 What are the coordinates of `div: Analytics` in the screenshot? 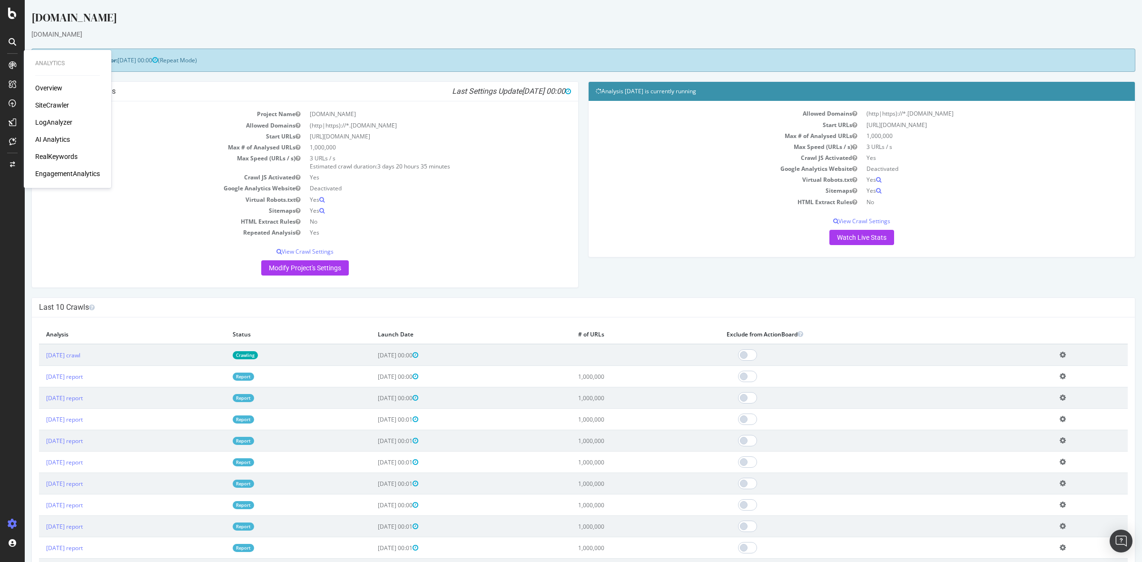 It's located at (68, 63).